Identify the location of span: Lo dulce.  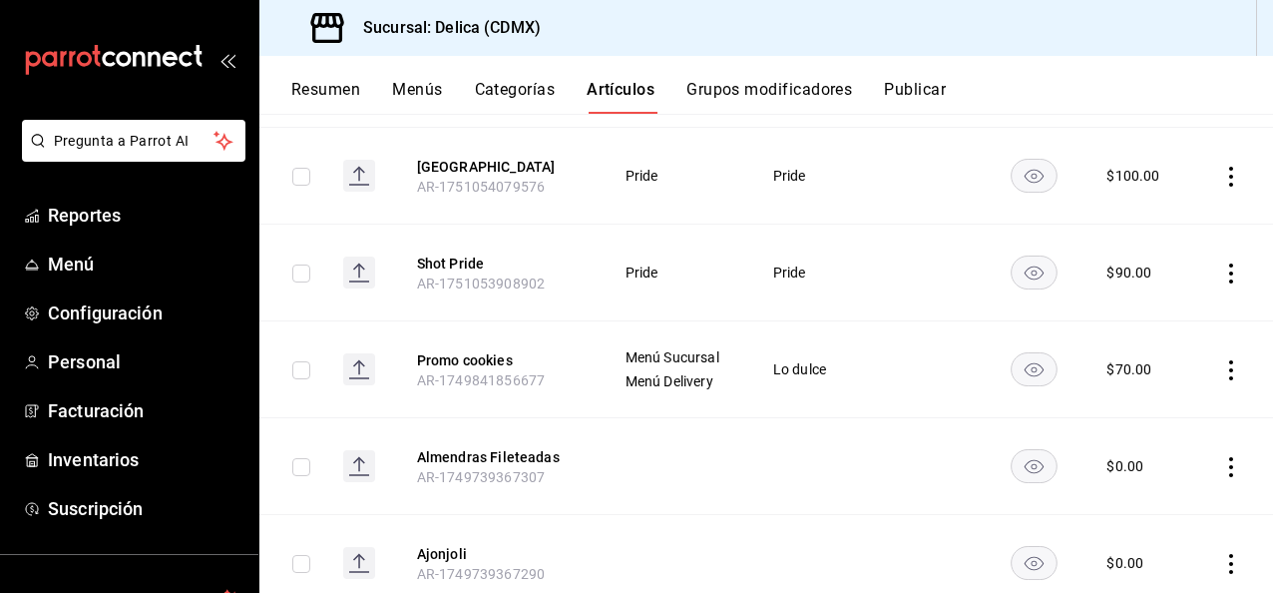
(806, 369).